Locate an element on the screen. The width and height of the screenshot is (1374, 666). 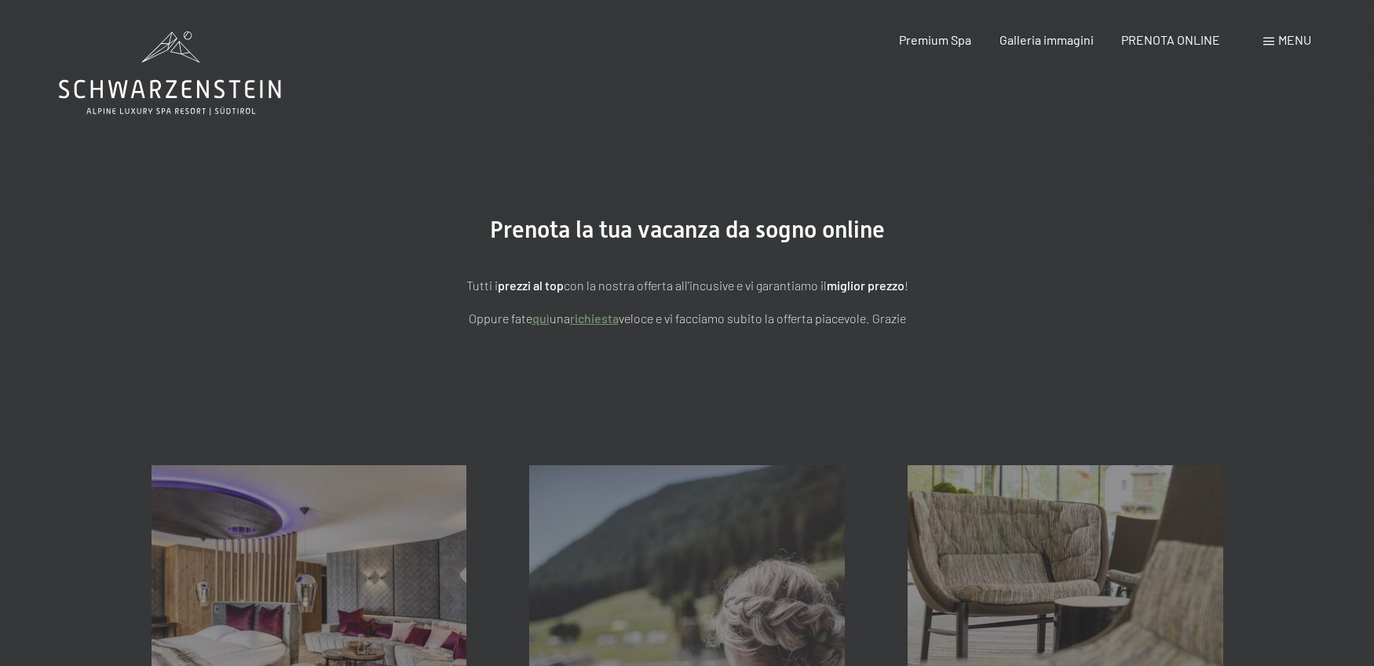
span: Prenota la tua vacanza da sogno online is located at coordinates (687, 229).